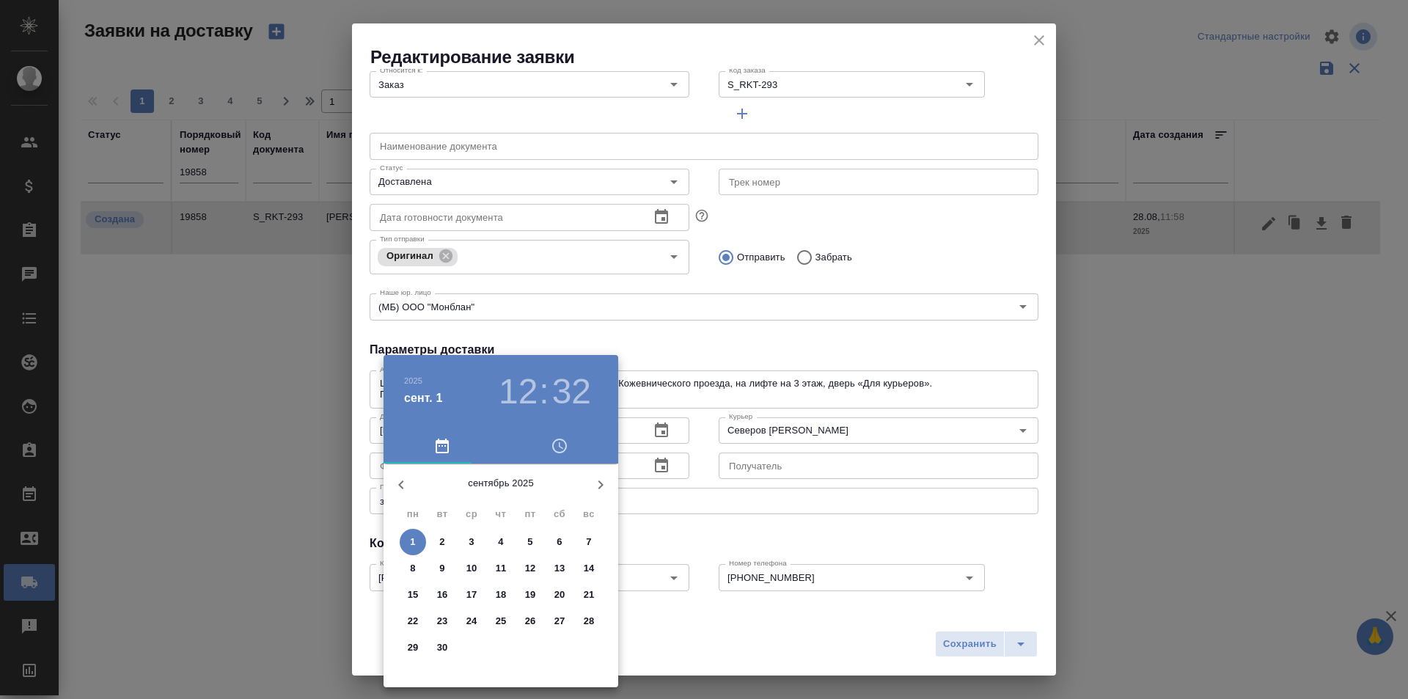 This screenshot has width=1408, height=699. I want to click on button: 28, so click(589, 621).